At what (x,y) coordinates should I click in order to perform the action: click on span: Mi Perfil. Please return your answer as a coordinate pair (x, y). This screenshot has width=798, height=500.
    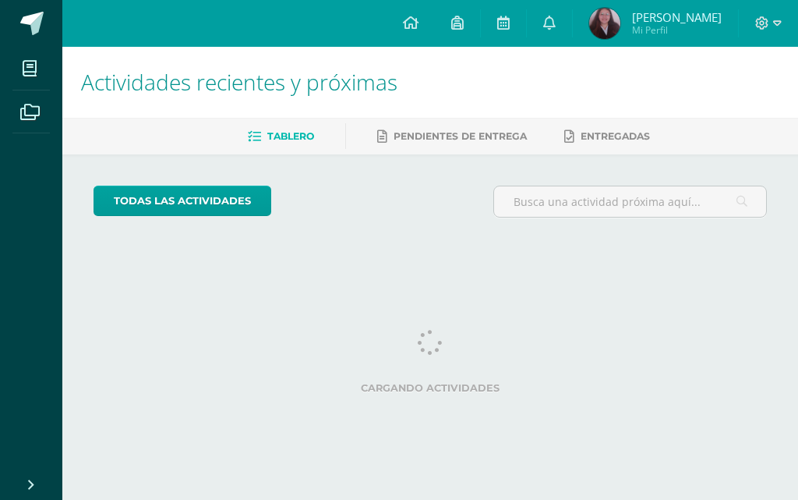
    Looking at the image, I should click on (676, 30).